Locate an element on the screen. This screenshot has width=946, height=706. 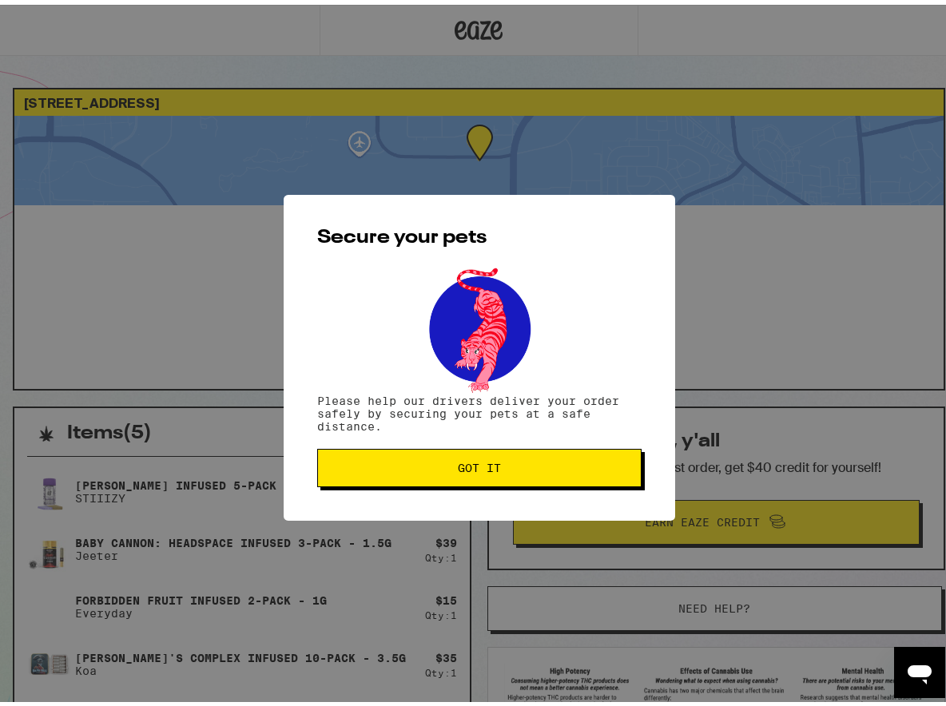
p: Please help our drivers deliver your order safely by securing your pets at a safe distance. is located at coordinates (479, 409).